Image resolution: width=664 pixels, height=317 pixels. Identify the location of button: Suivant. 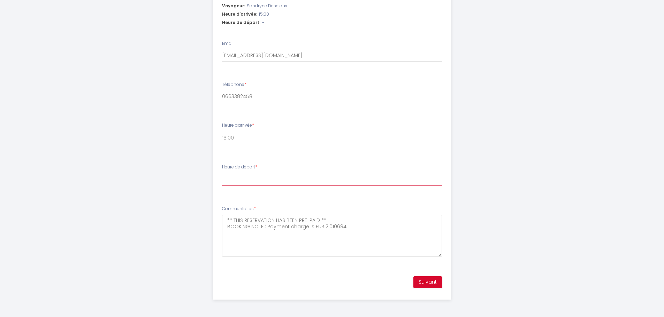
(428, 283).